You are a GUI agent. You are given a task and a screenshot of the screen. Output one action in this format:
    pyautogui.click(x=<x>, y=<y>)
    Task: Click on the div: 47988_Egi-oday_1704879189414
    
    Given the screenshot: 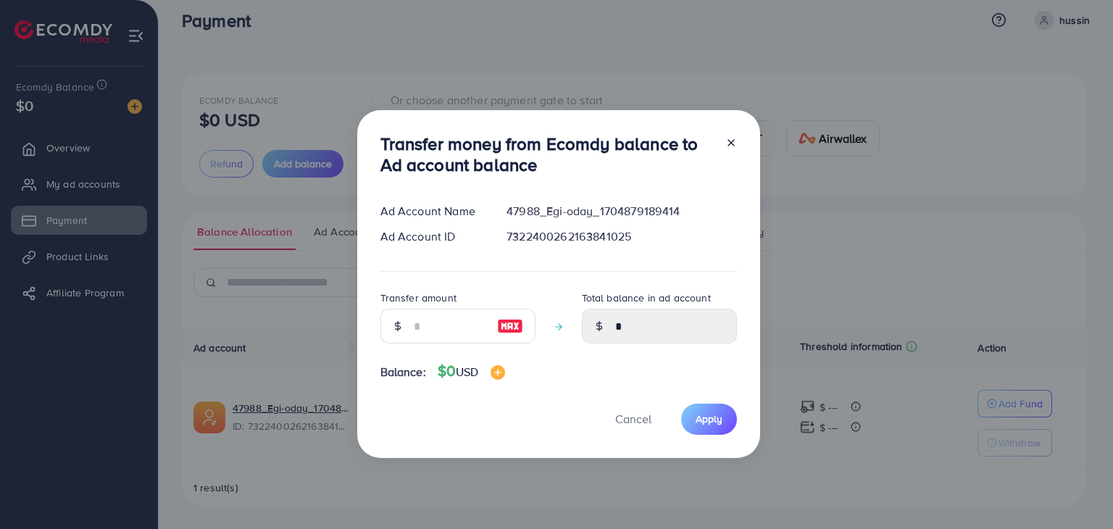 What is the action you would take?
    pyautogui.click(x=621, y=211)
    